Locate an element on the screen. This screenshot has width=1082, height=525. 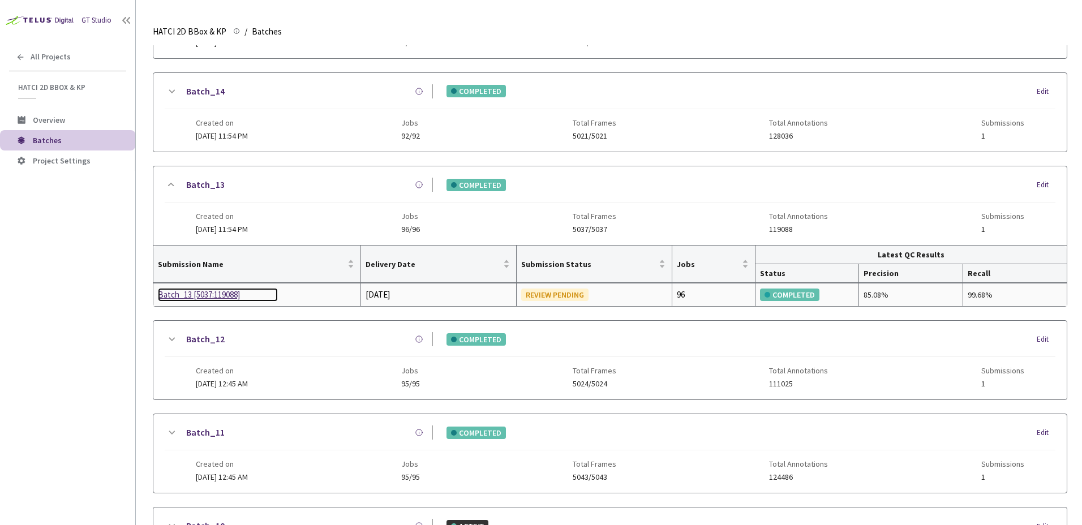
div: 99.68% is located at coordinates (1014, 295).